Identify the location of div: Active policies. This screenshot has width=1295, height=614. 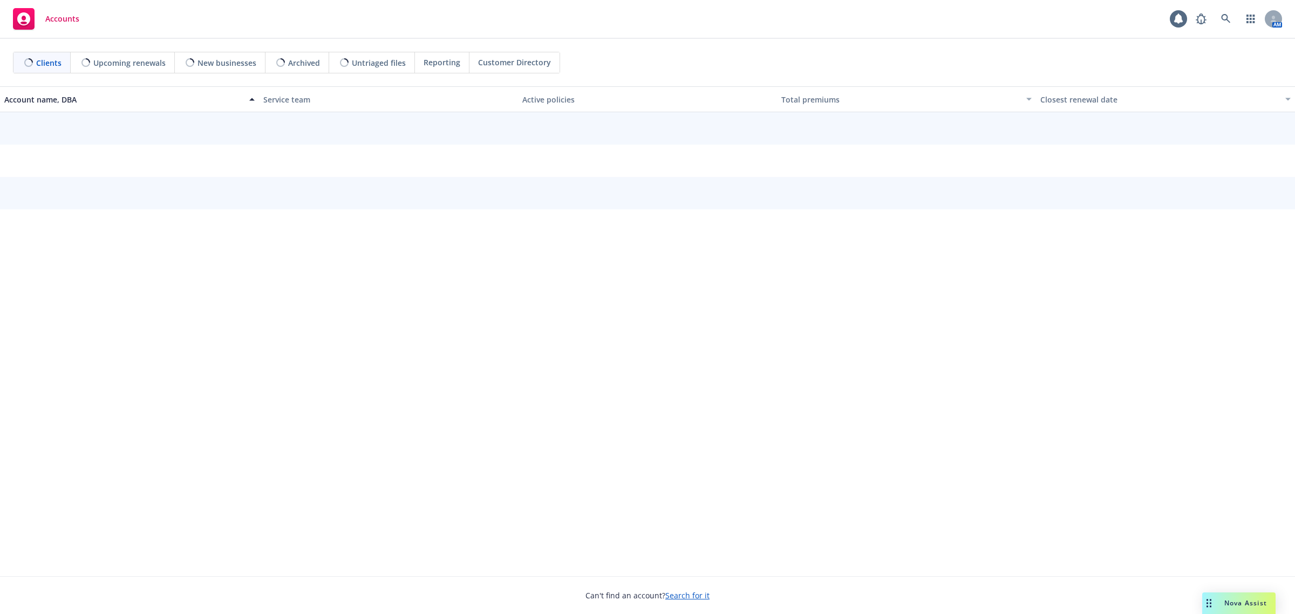
(647, 99).